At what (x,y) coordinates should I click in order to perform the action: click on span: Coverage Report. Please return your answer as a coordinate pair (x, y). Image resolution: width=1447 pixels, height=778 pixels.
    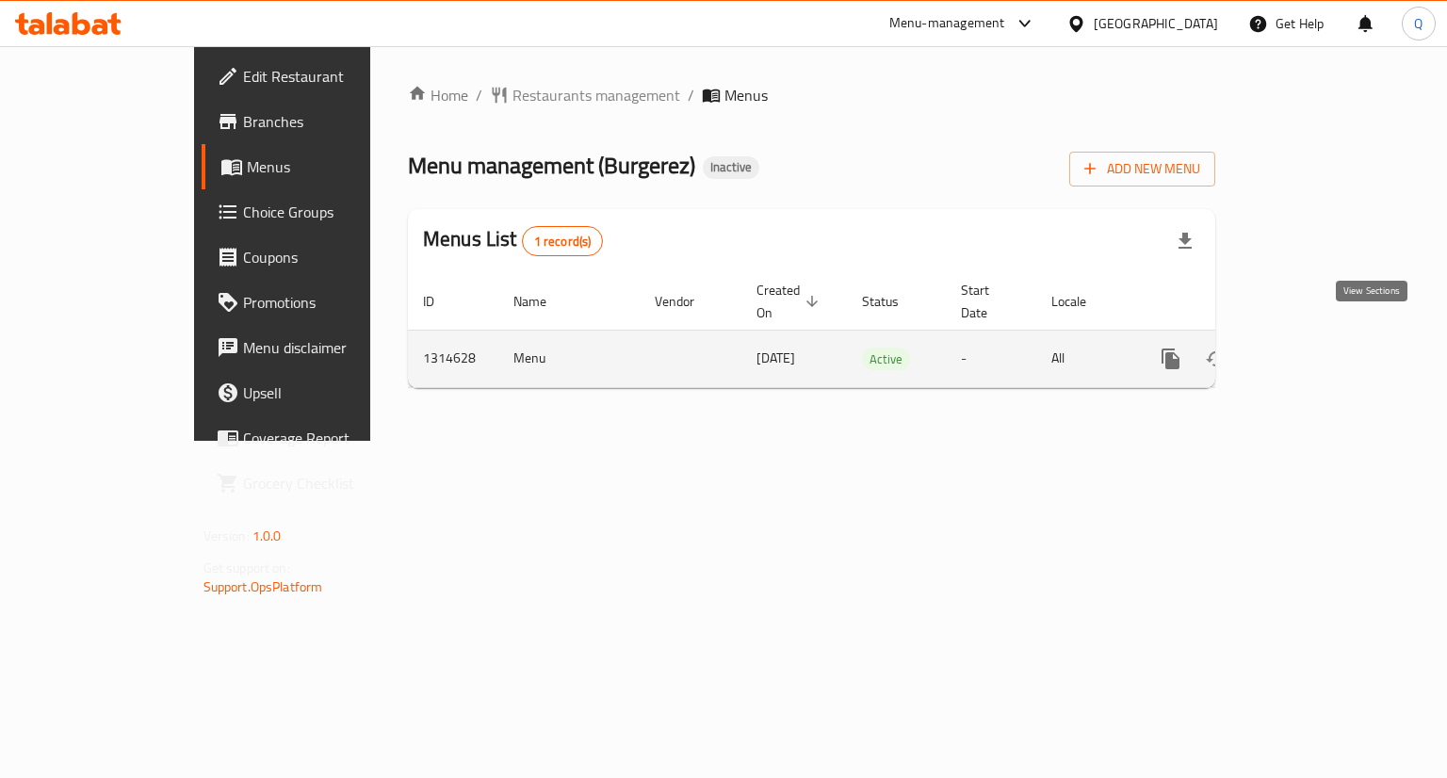
    Looking at the image, I should click on (332, 438).